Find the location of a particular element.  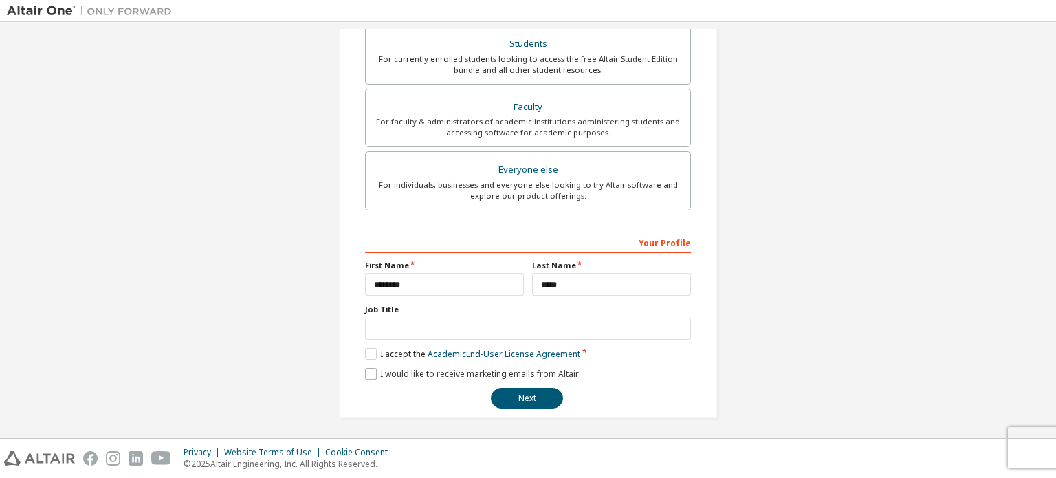

label: I accept the is located at coordinates (472, 353).